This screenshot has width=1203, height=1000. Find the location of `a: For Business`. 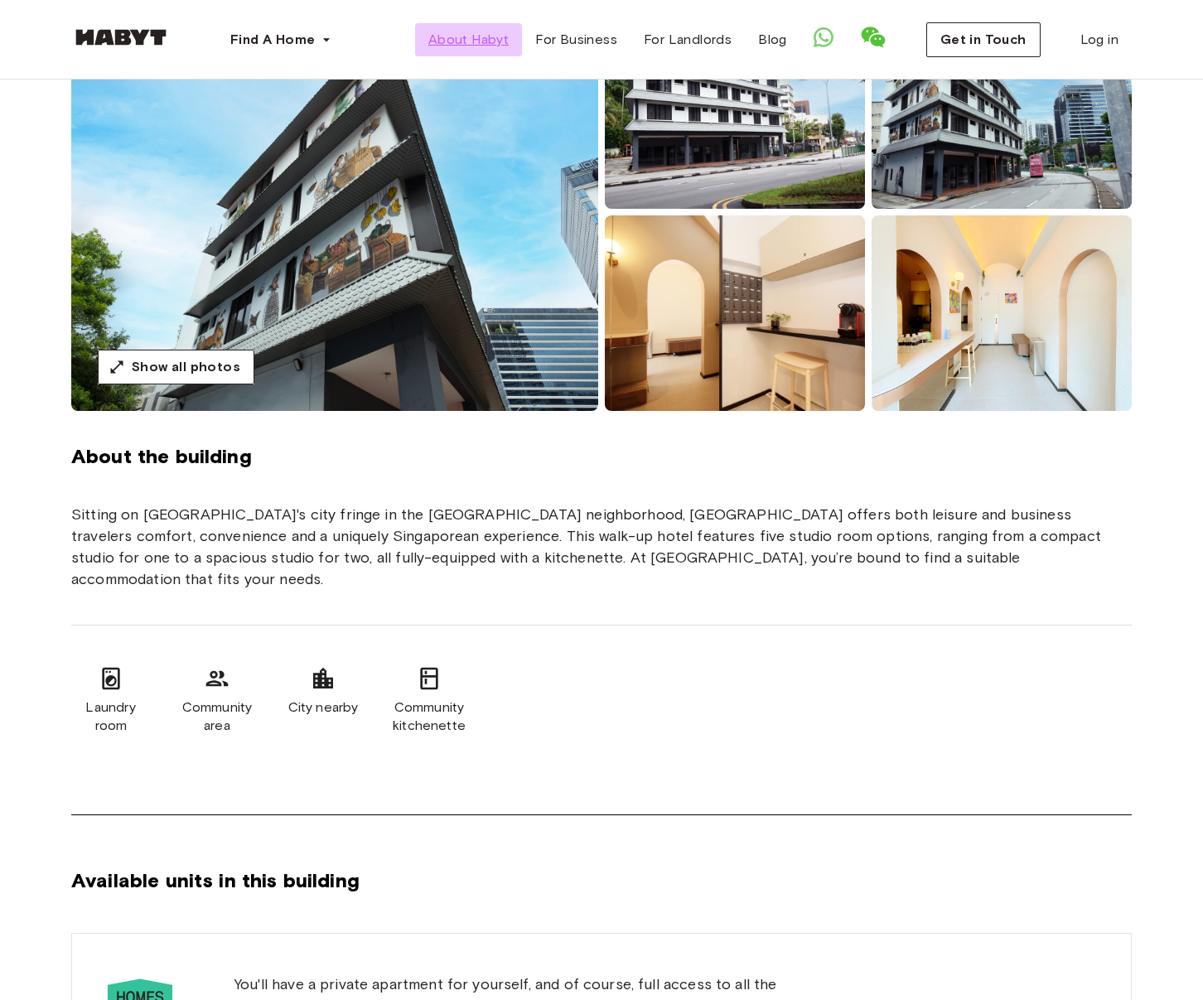

a: For Business is located at coordinates (576, 40).